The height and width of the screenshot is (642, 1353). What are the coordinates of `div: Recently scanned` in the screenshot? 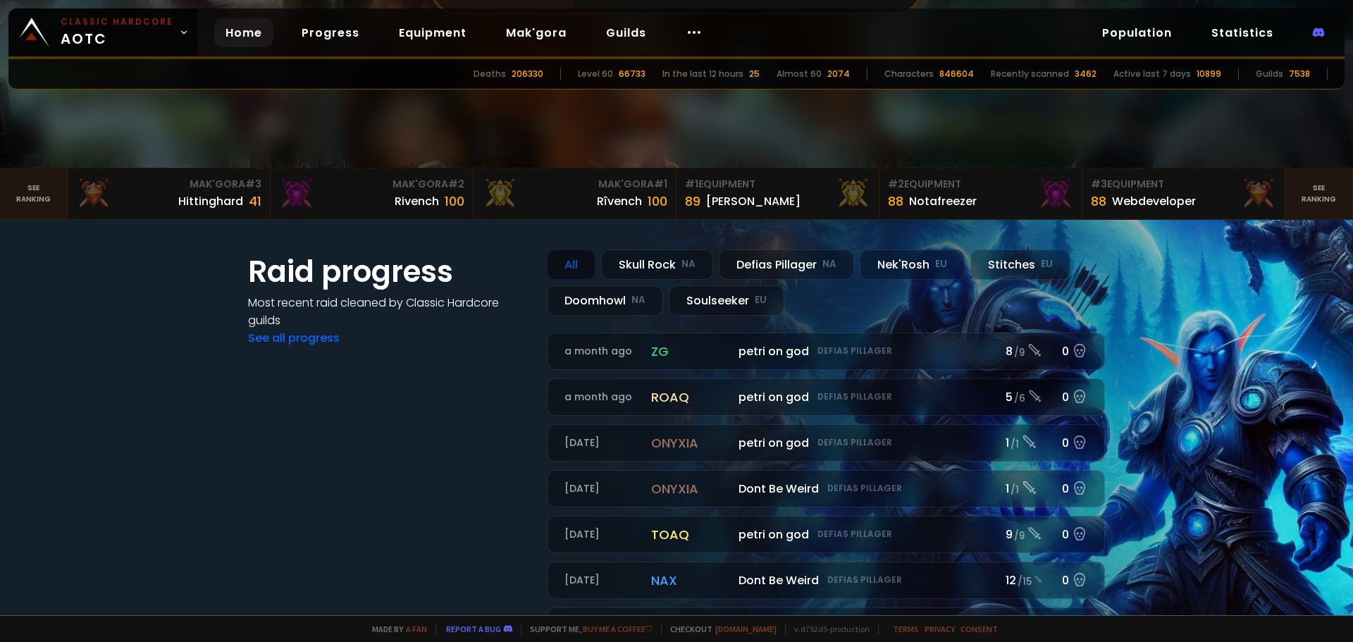 It's located at (1029, 74).